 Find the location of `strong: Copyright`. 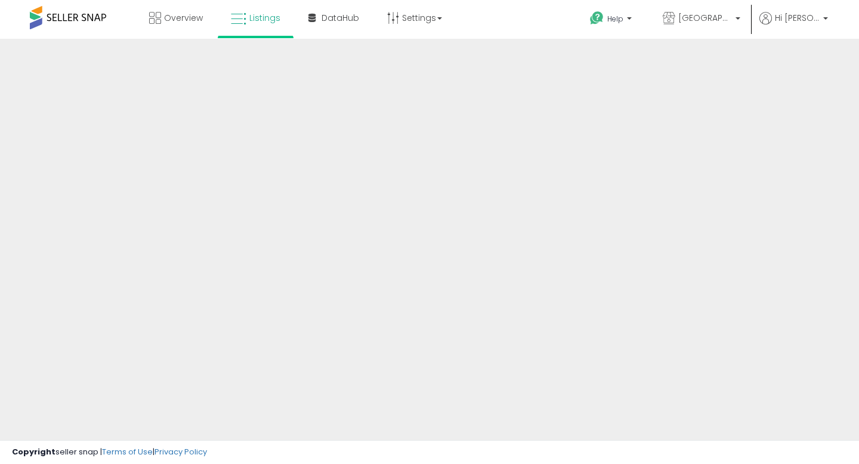

strong: Copyright is located at coordinates (33, 452).